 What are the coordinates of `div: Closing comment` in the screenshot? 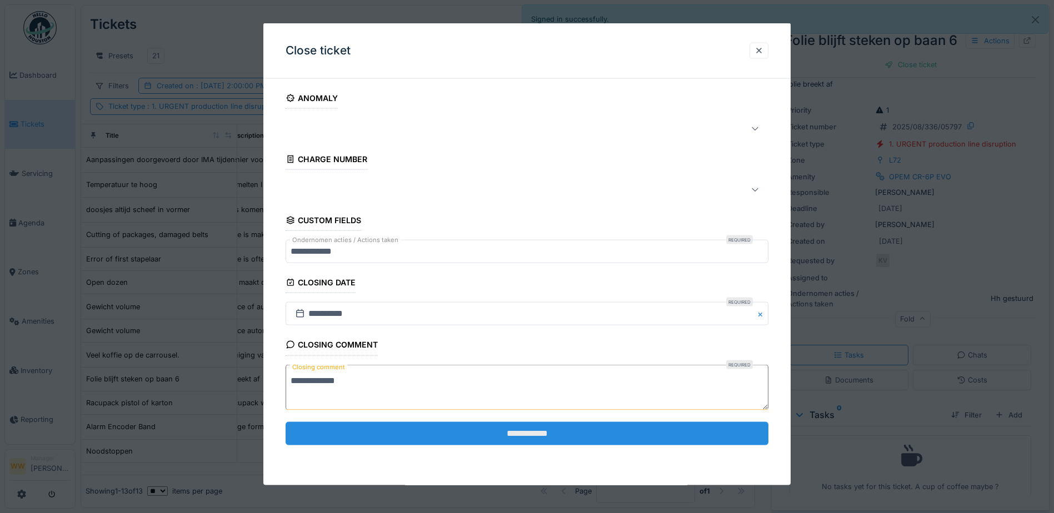 It's located at (332, 346).